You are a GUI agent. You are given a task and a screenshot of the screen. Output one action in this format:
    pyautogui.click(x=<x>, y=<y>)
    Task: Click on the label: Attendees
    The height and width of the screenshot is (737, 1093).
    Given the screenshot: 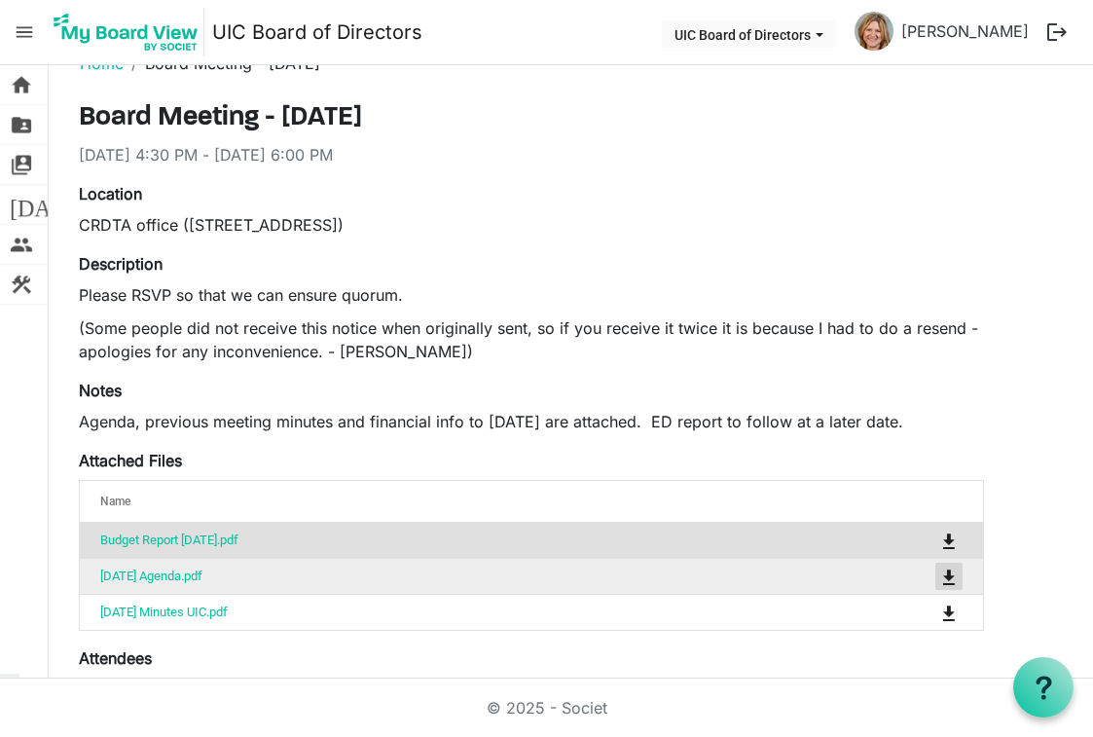 What is the action you would take?
    pyautogui.click(x=115, y=658)
    